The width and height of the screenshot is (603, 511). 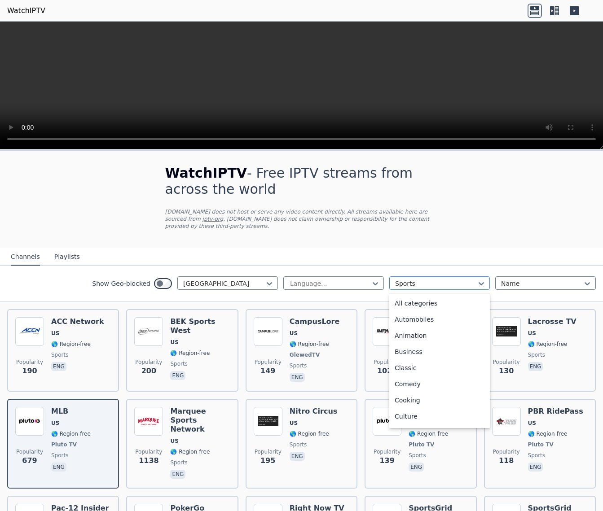 What do you see at coordinates (149, 332) in the screenshot?
I see `img: BEK Sports West` at bounding box center [149, 332].